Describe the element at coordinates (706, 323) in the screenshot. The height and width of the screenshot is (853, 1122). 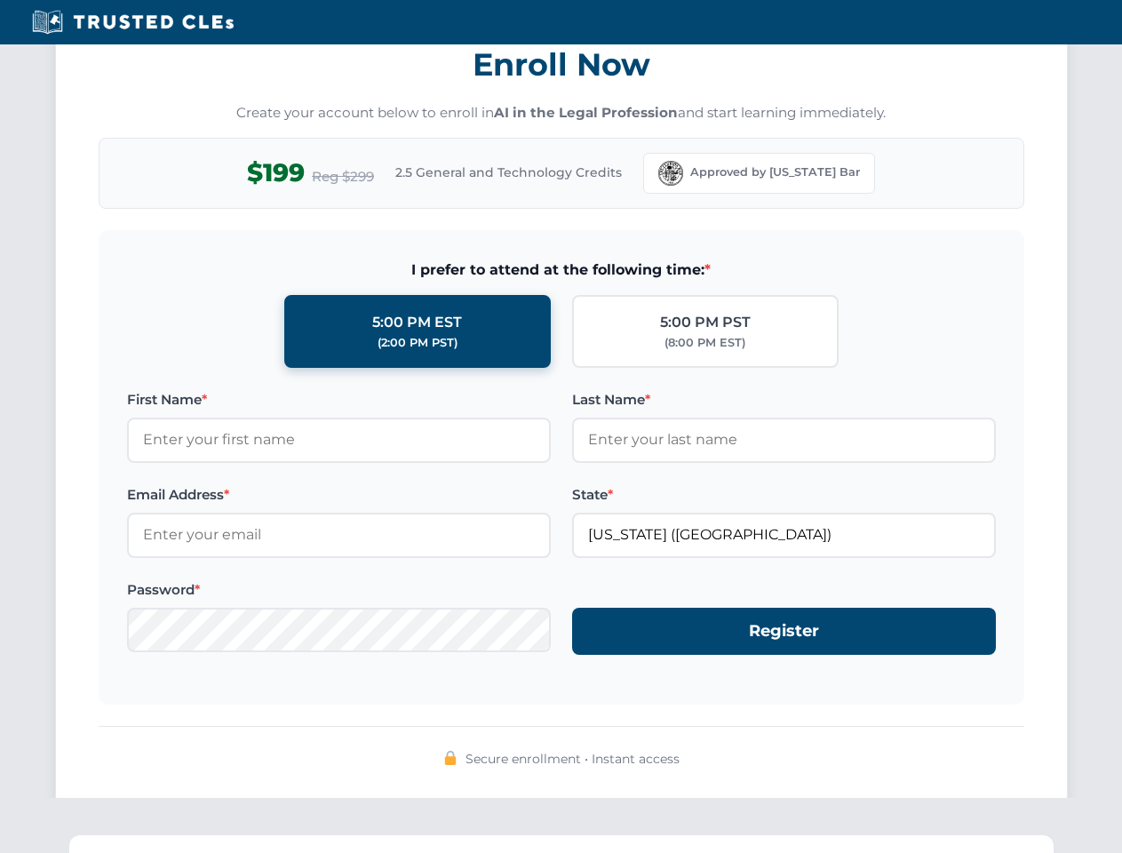
I see `div: 5:00 PM PST` at that location.